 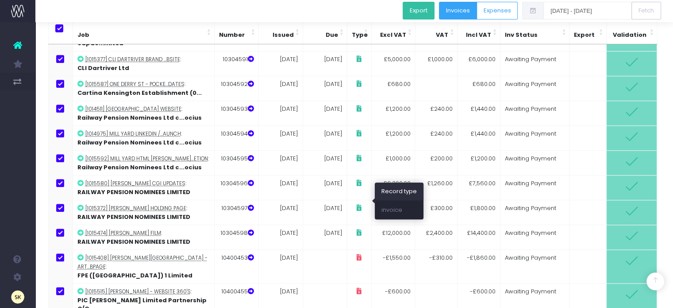 What do you see at coordinates (332, 35) in the screenshot?
I see `span: Due` at bounding box center [332, 35].